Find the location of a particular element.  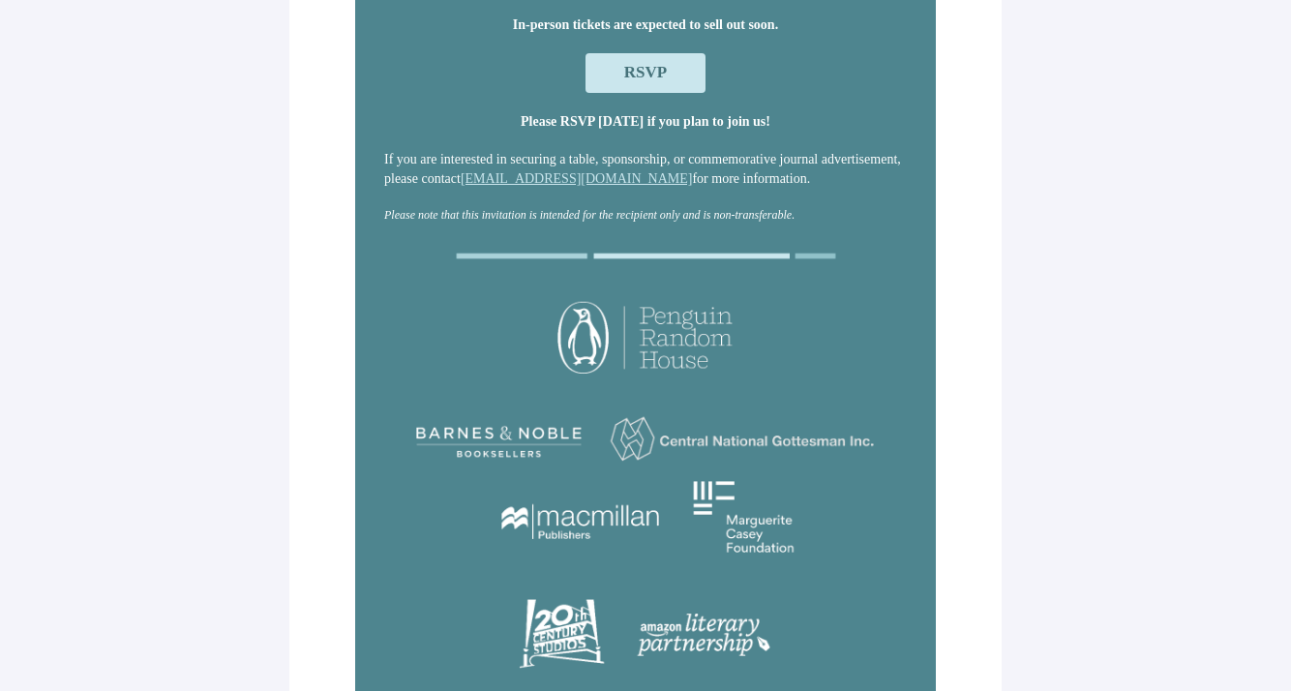

span: RSVP is located at coordinates (646, 72).